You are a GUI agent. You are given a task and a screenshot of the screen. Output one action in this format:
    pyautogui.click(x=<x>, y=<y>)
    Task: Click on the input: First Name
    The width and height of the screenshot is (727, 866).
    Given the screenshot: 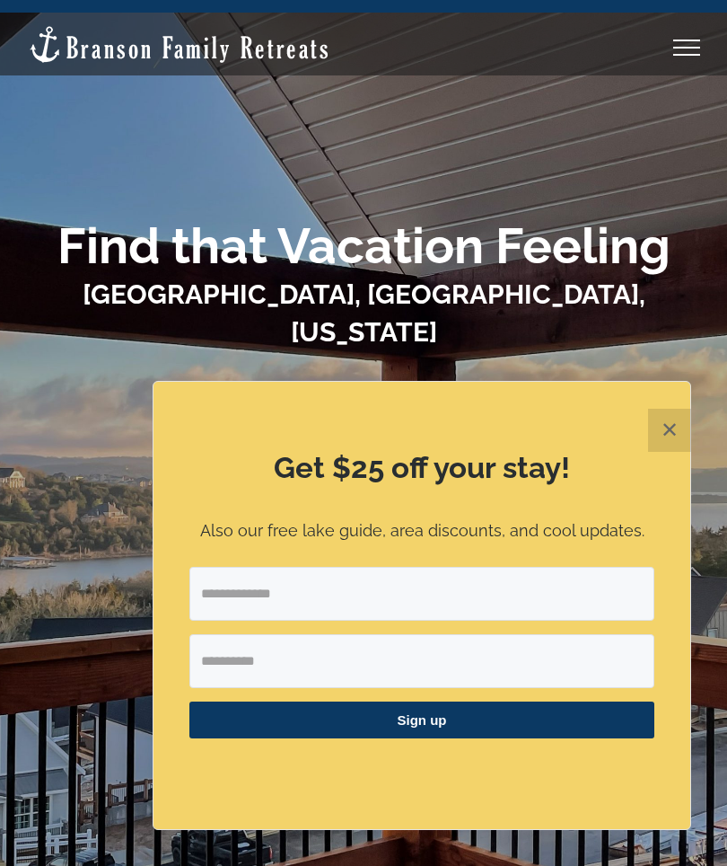 What is the action you would take?
    pyautogui.click(x=422, y=661)
    